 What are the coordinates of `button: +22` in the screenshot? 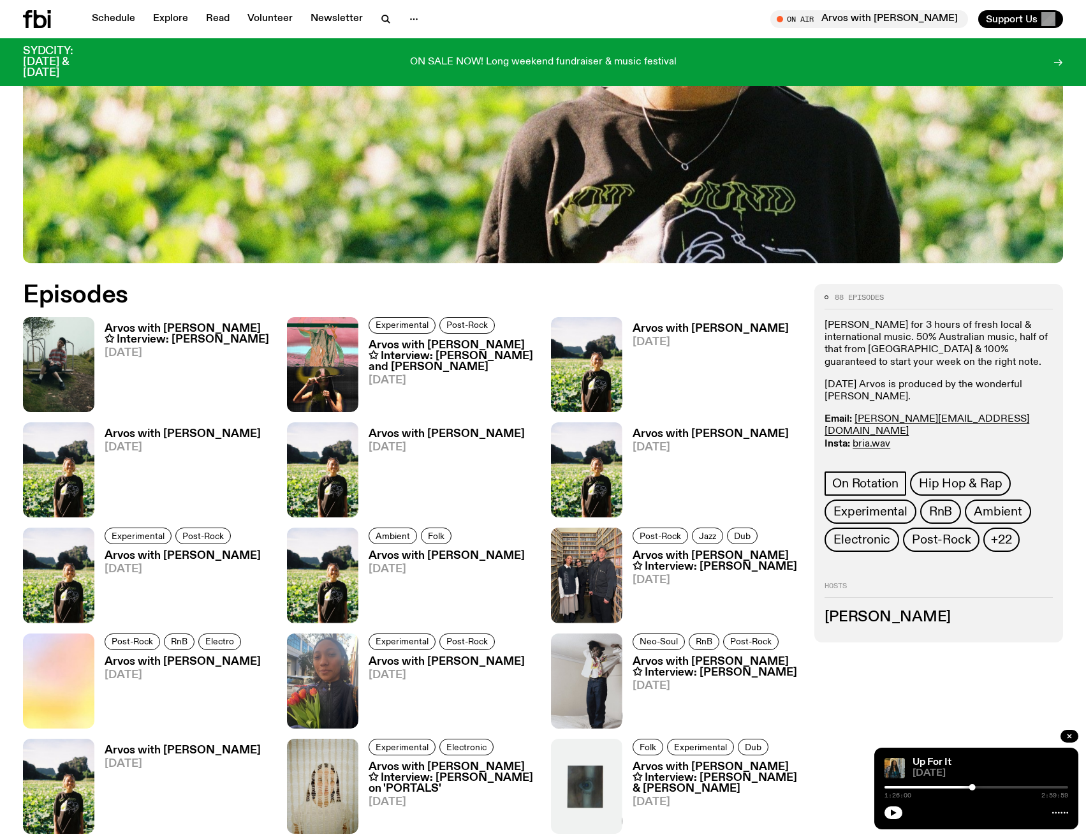 It's located at (1001, 540).